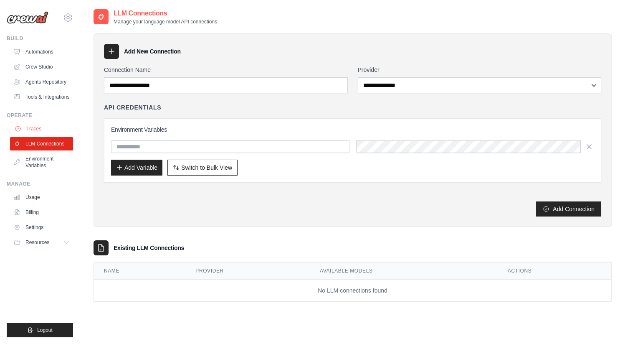 The image size is (625, 344). I want to click on th: Name, so click(139, 271).